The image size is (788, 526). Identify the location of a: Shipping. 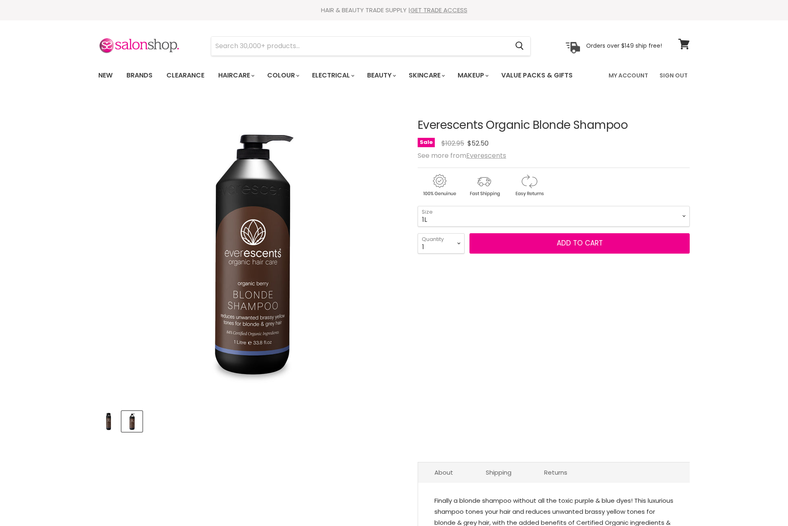
(499, 472).